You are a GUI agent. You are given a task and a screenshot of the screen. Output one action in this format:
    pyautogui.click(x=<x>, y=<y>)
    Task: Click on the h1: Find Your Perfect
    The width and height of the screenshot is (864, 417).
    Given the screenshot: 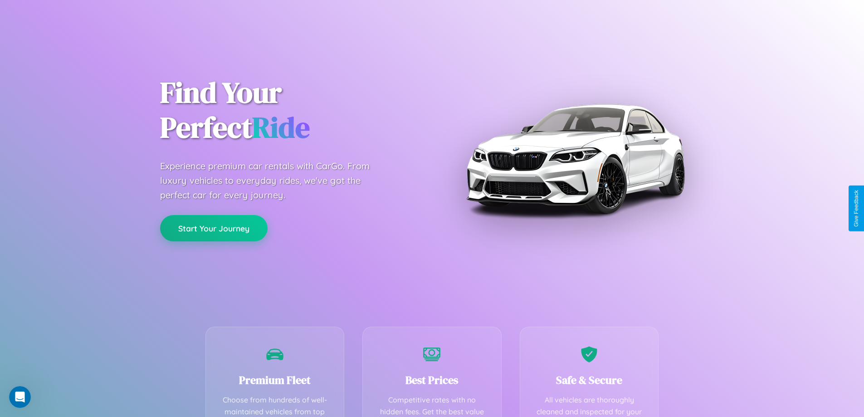 What is the action you would take?
    pyautogui.click(x=289, y=110)
    